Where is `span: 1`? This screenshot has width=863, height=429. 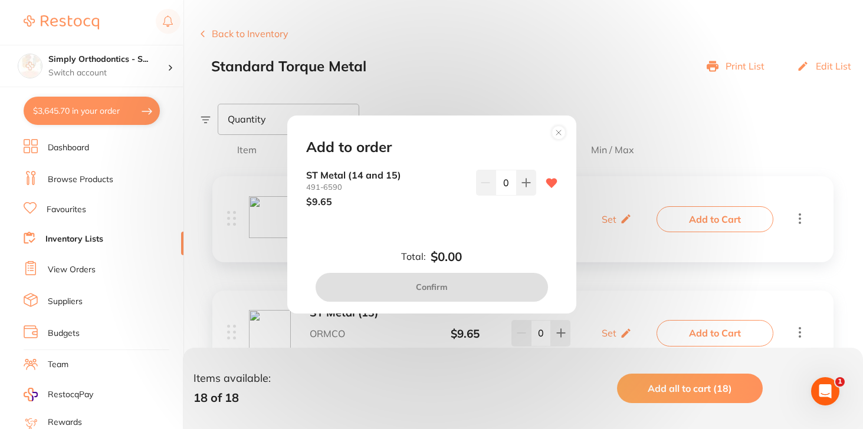
span: 1 is located at coordinates (840, 382).